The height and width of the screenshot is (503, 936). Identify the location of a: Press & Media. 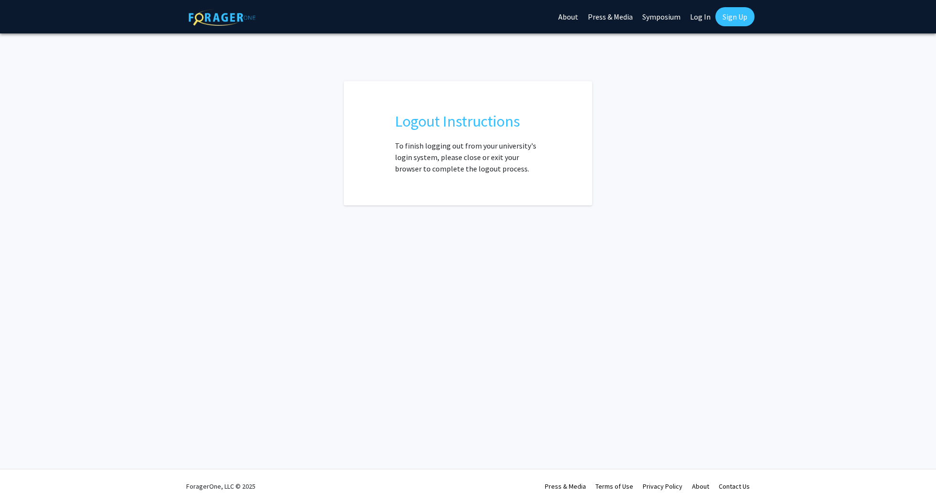
(566, 486).